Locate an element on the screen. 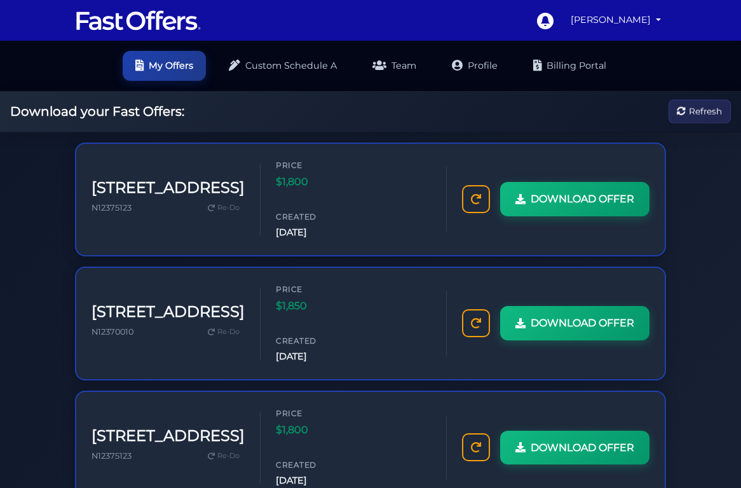  a: Team is located at coordinates (394, 65).